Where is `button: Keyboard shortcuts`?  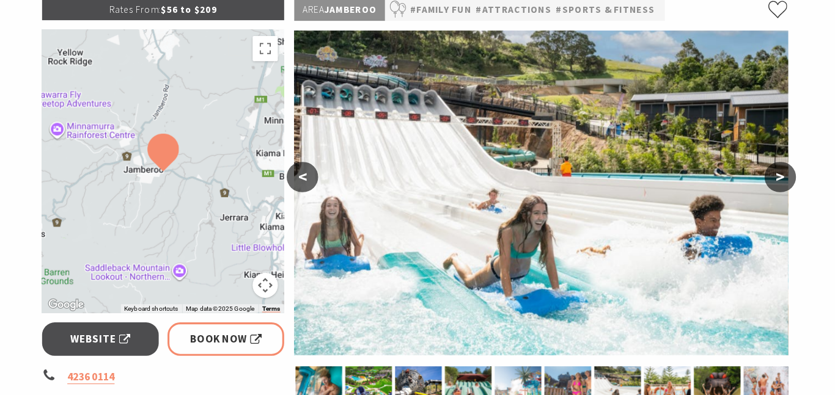
button: Keyboard shortcuts is located at coordinates (161, 299).